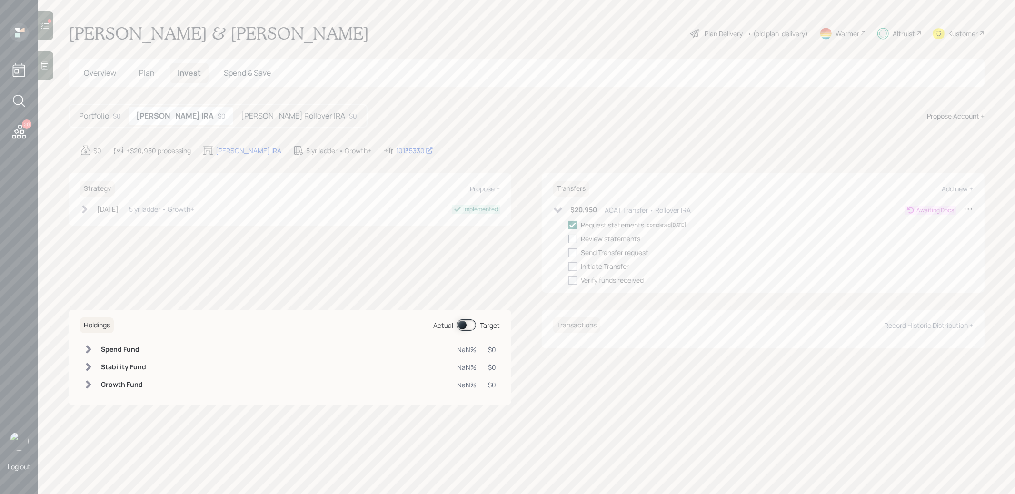  I want to click on div: Log out, so click(19, 466).